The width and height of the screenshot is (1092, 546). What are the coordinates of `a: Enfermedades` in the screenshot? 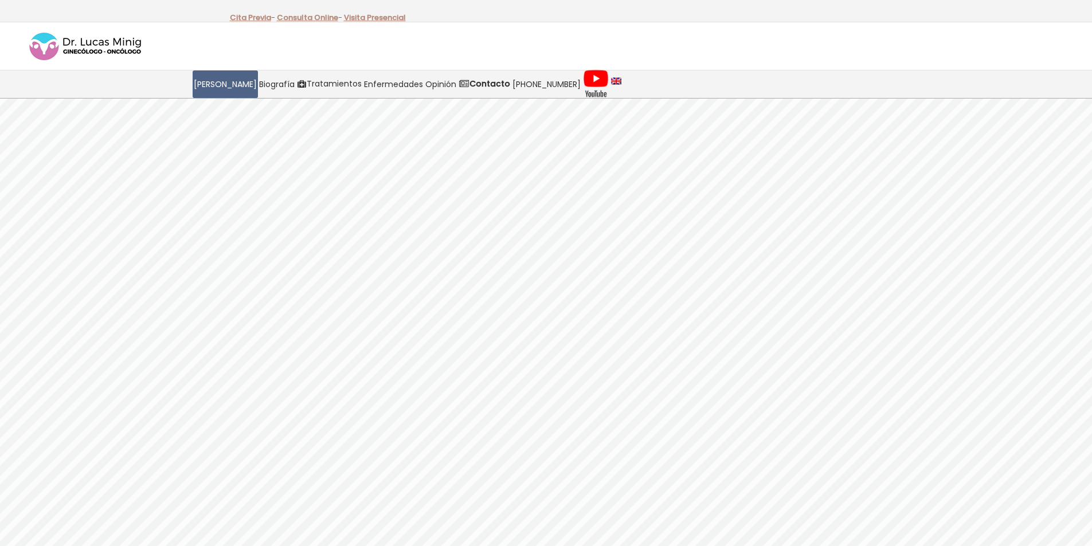 It's located at (393, 84).